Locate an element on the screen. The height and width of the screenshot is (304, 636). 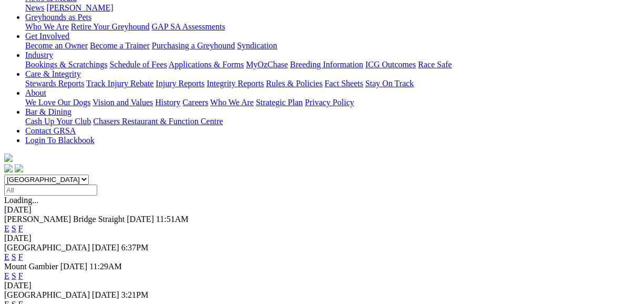
a: GAP SA Assessments is located at coordinates (189, 26).